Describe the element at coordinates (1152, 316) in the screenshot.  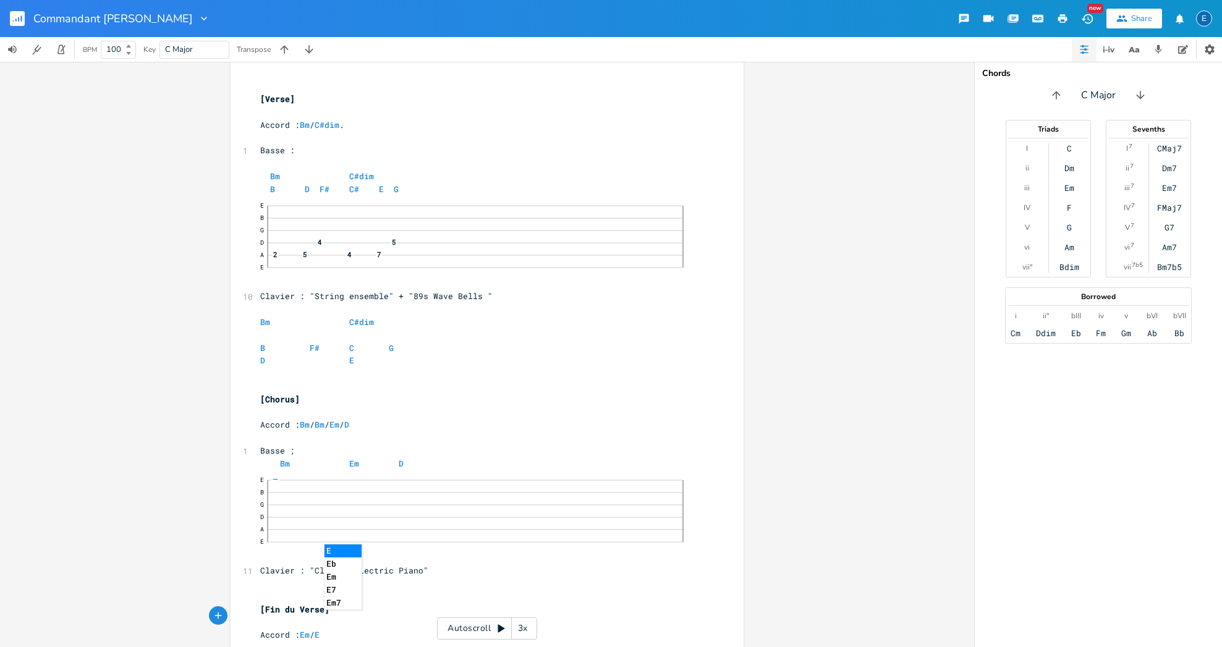
I see `div: bVI` at that location.